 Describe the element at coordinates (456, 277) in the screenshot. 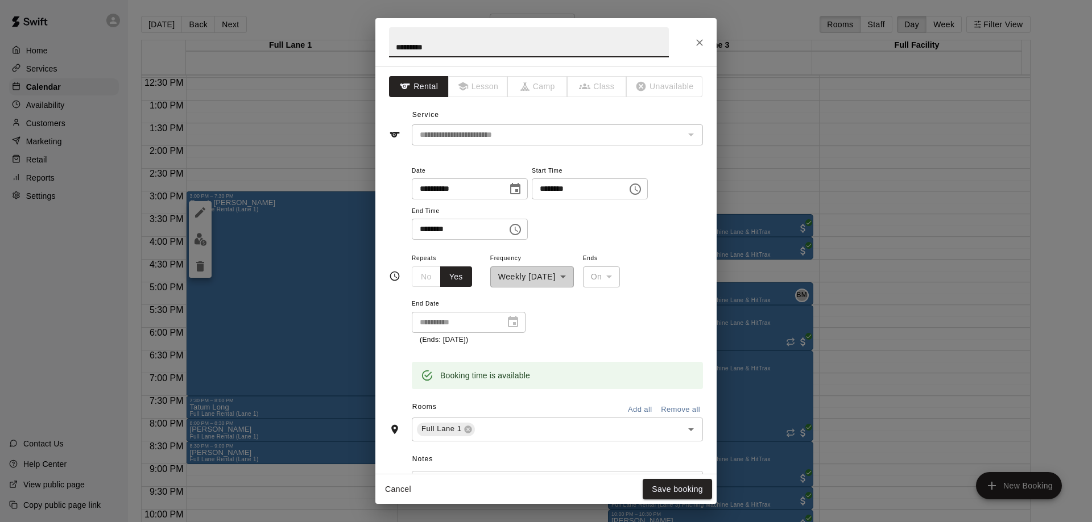

I see `button: Yes` at that location.